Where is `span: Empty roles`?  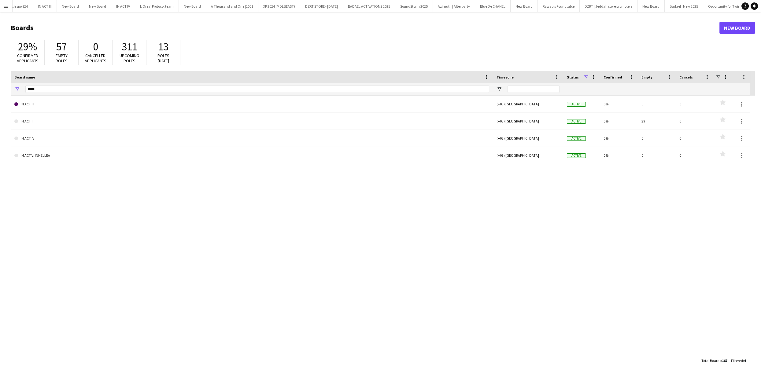
span: Empty roles is located at coordinates (61, 58).